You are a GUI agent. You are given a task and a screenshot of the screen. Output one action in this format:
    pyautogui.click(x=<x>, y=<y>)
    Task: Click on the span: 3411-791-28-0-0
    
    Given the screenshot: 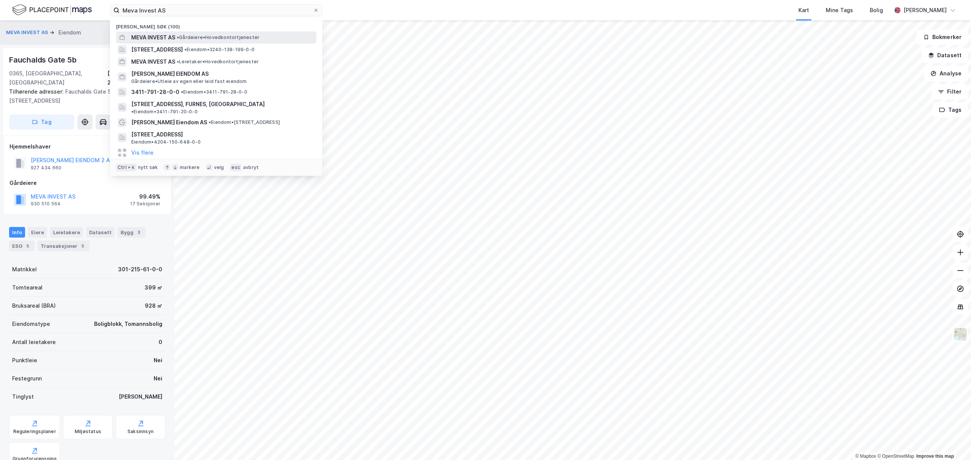 What is the action you would take?
    pyautogui.click(x=155, y=92)
    